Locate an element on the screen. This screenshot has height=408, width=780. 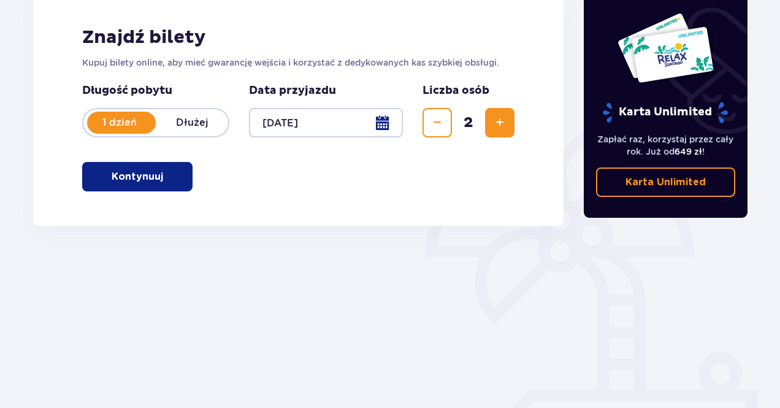
span: 649 zł is located at coordinates (688, 151).